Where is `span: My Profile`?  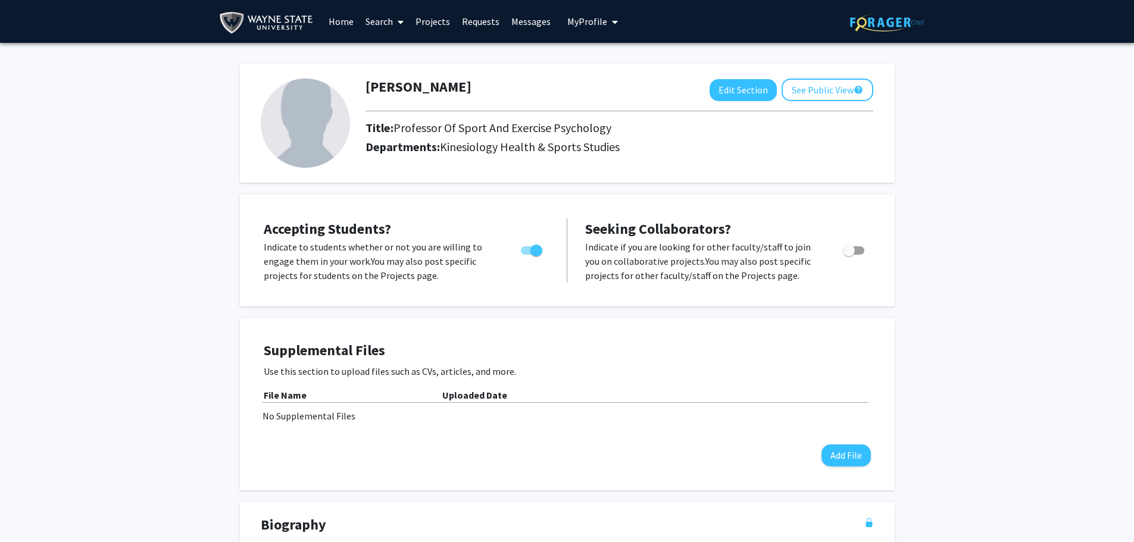
span: My Profile is located at coordinates (587, 21).